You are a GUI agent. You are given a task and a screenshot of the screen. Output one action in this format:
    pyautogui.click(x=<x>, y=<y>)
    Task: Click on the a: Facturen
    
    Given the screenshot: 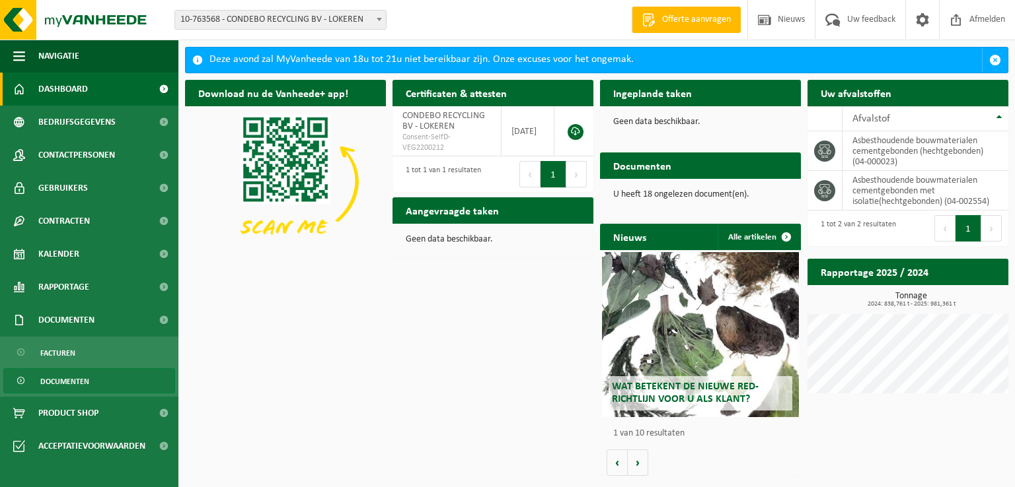 What is the action you would take?
    pyautogui.click(x=89, y=353)
    